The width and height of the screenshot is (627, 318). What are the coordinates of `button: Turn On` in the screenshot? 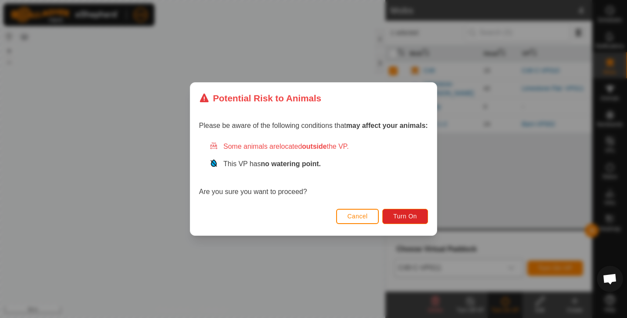 It's located at (405, 216).